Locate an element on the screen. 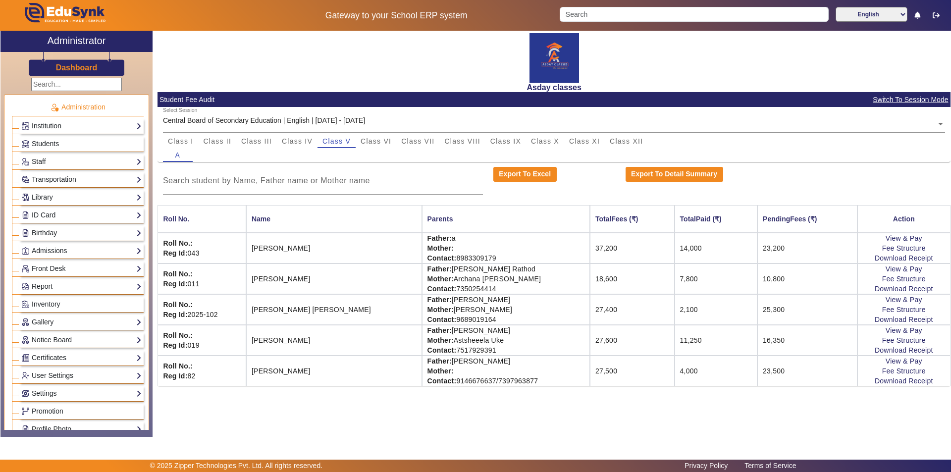 The height and width of the screenshot is (472, 951). td: 18,600 is located at coordinates (632, 279).